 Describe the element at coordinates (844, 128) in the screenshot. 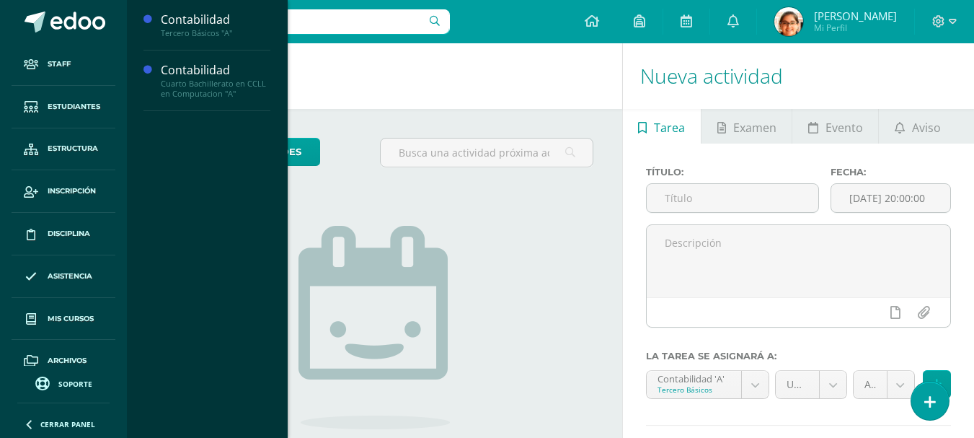

I see `span: Evento` at that location.